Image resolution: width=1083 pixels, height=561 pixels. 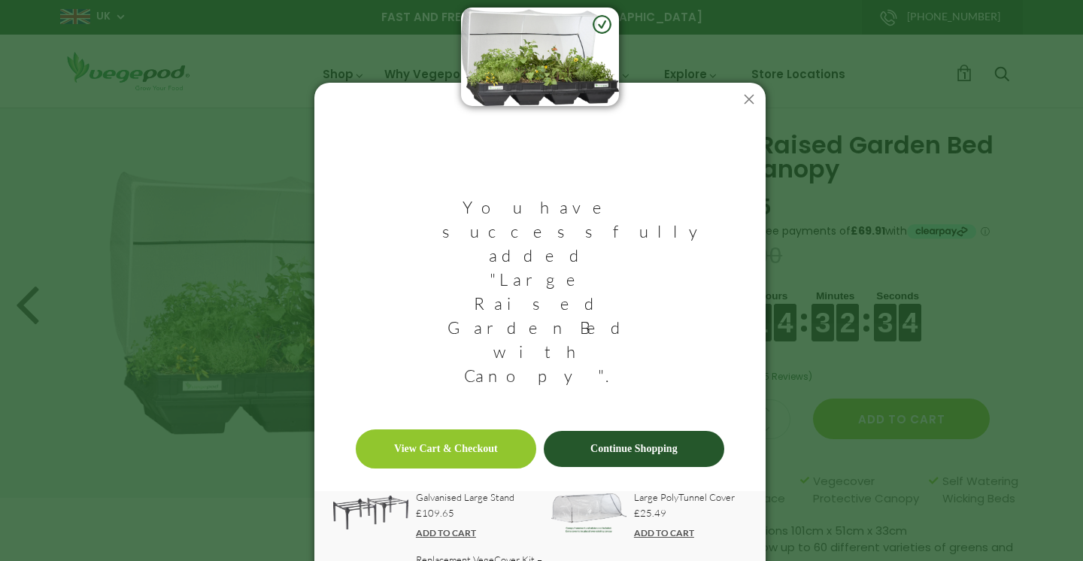 What do you see at coordinates (684, 513) in the screenshot?
I see `p: £25.49` at bounding box center [684, 513].